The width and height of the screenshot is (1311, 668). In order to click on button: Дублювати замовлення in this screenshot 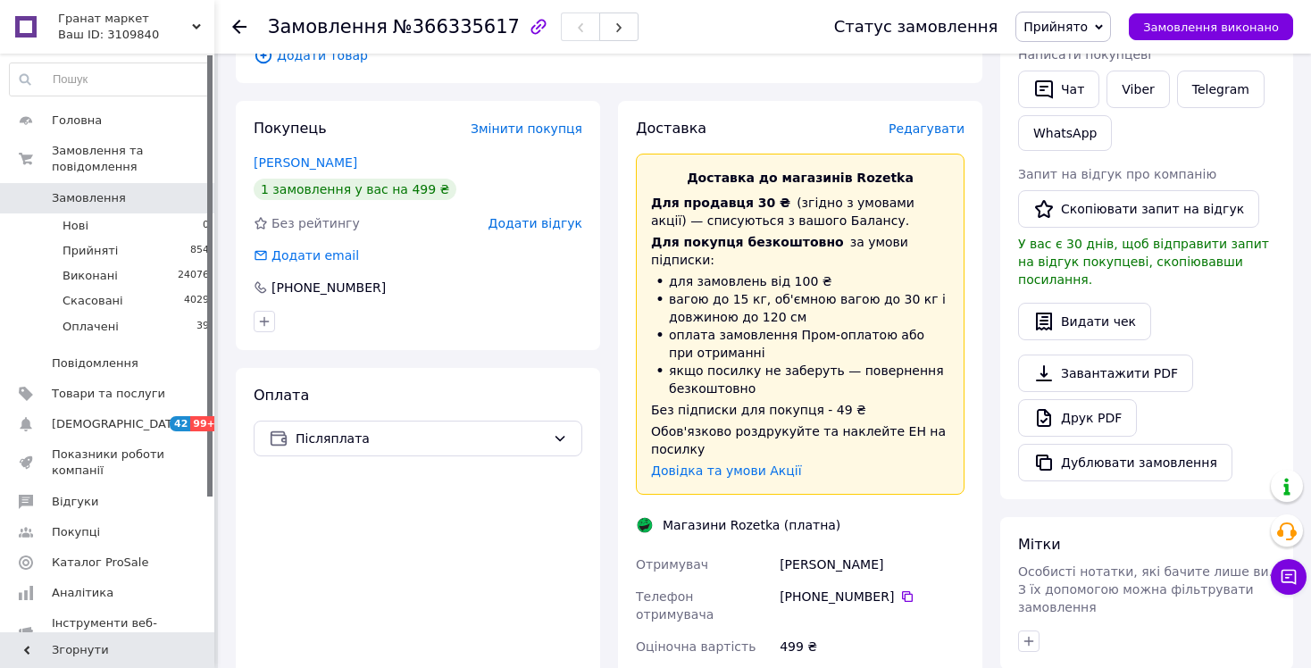, I will do `click(1125, 463)`.